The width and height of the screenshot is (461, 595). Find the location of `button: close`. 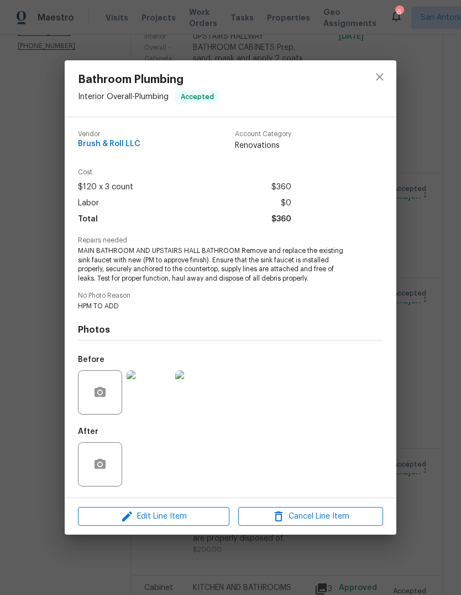

button: close is located at coordinates (380, 77).